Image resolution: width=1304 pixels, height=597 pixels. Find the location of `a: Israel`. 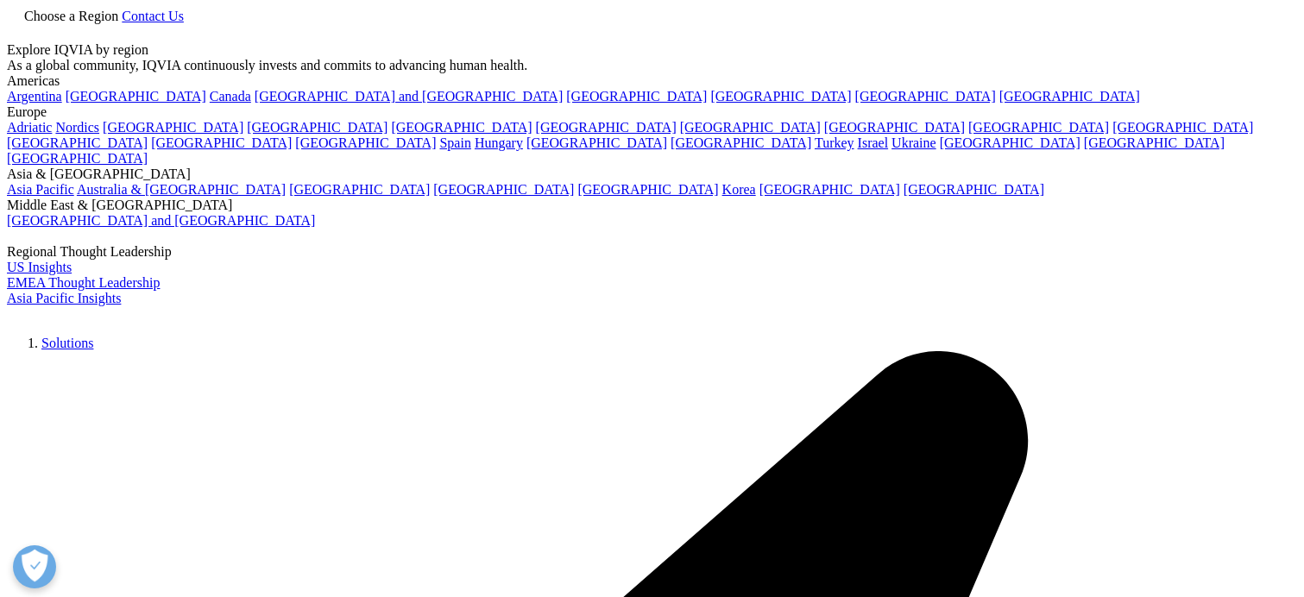

a: Israel is located at coordinates (873, 142).